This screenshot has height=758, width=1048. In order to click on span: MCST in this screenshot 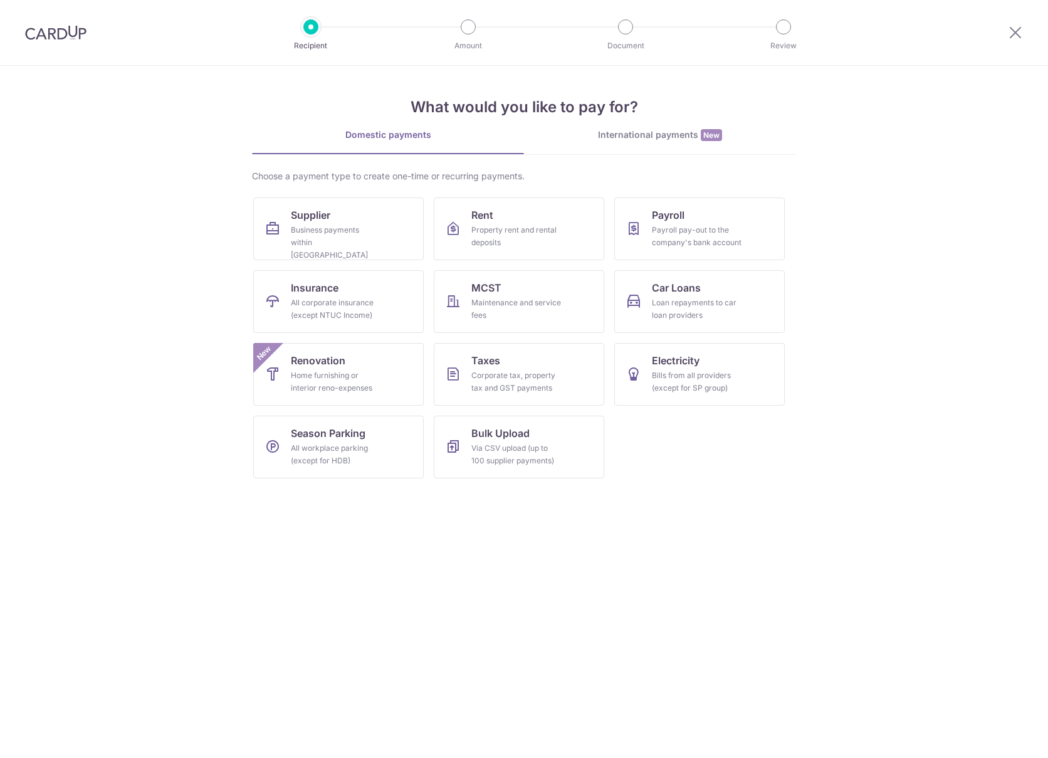, I will do `click(486, 288)`.